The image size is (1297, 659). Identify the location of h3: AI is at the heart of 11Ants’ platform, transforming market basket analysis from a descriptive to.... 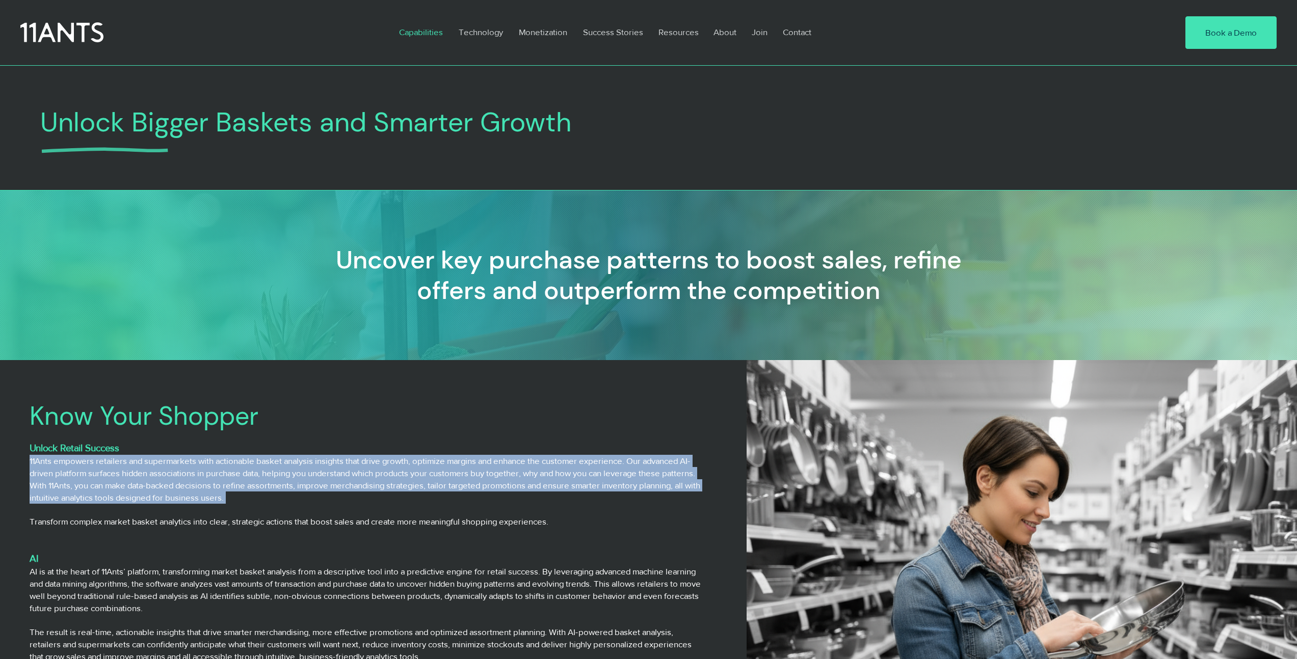
(367, 590).